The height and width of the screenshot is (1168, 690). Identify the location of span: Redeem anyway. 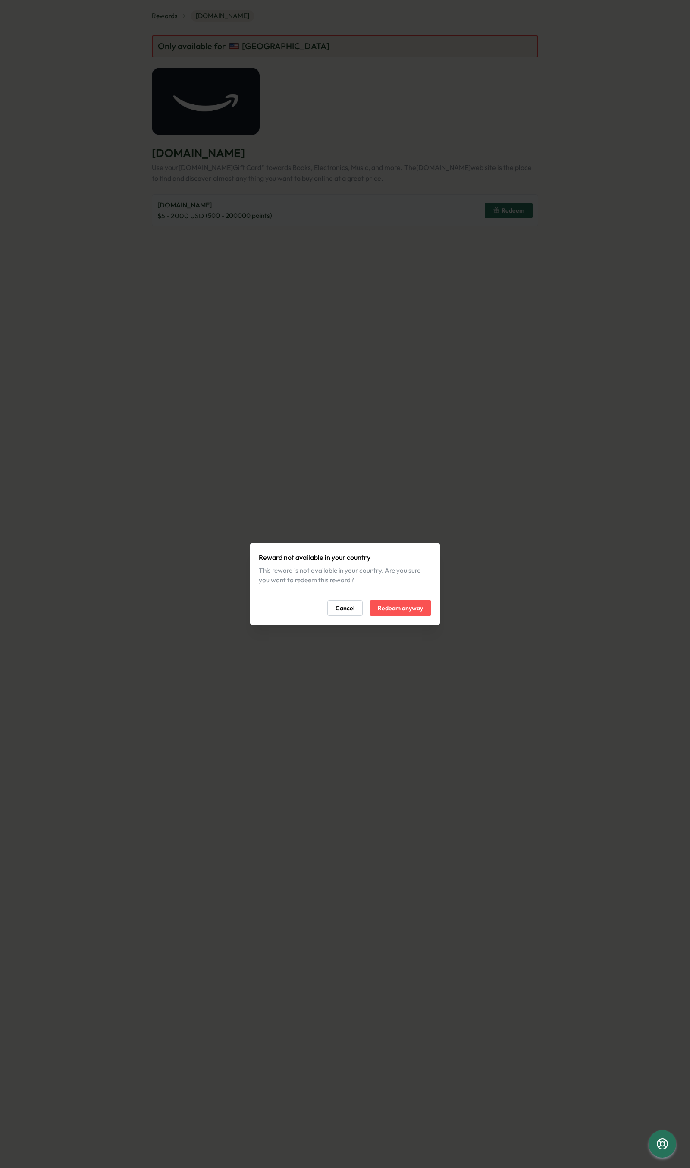
(400, 608).